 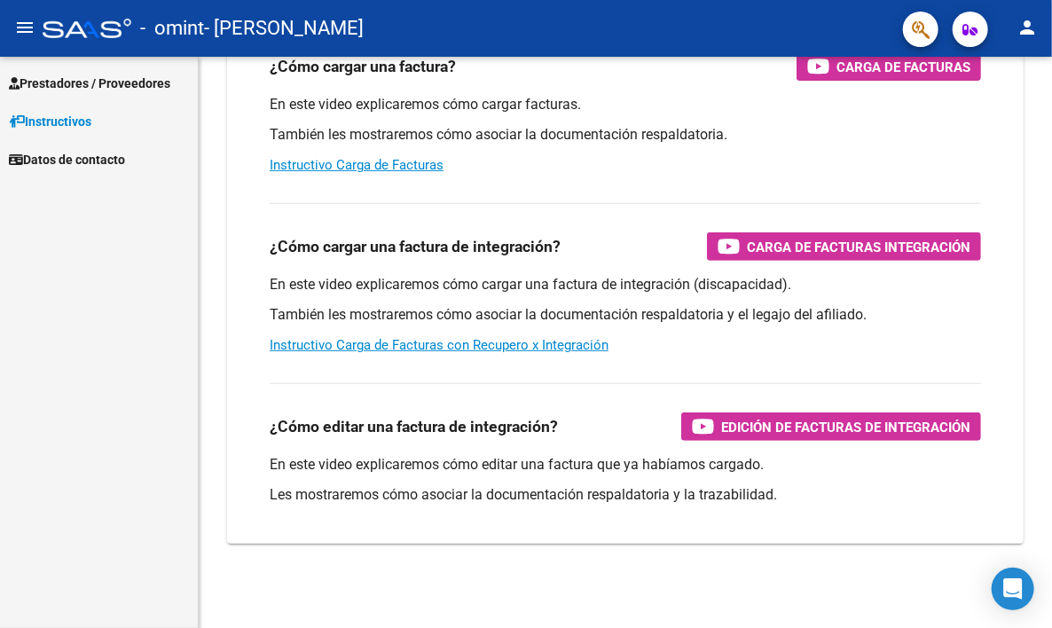 What do you see at coordinates (415, 247) in the screenshot?
I see `h3: ¿Cómo cargar una factura de integración?` at bounding box center [415, 247].